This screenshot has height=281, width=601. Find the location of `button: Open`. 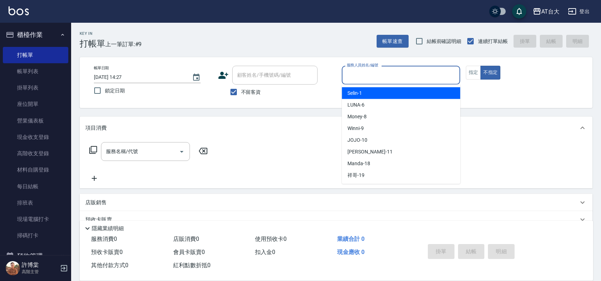

button: Open is located at coordinates (182, 152).